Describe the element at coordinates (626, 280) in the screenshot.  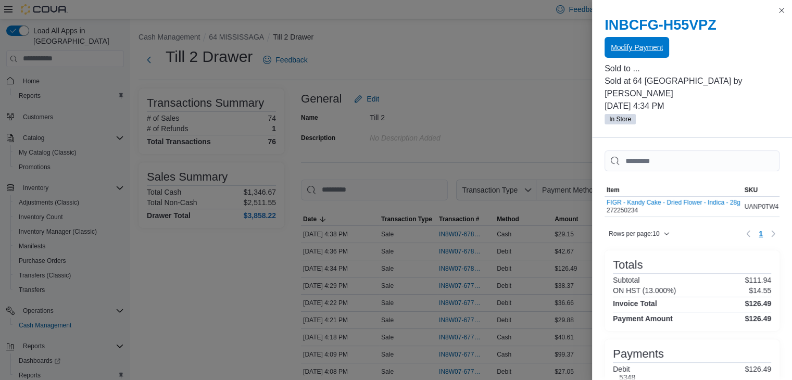
I see `h6: Subtotal` at that location.